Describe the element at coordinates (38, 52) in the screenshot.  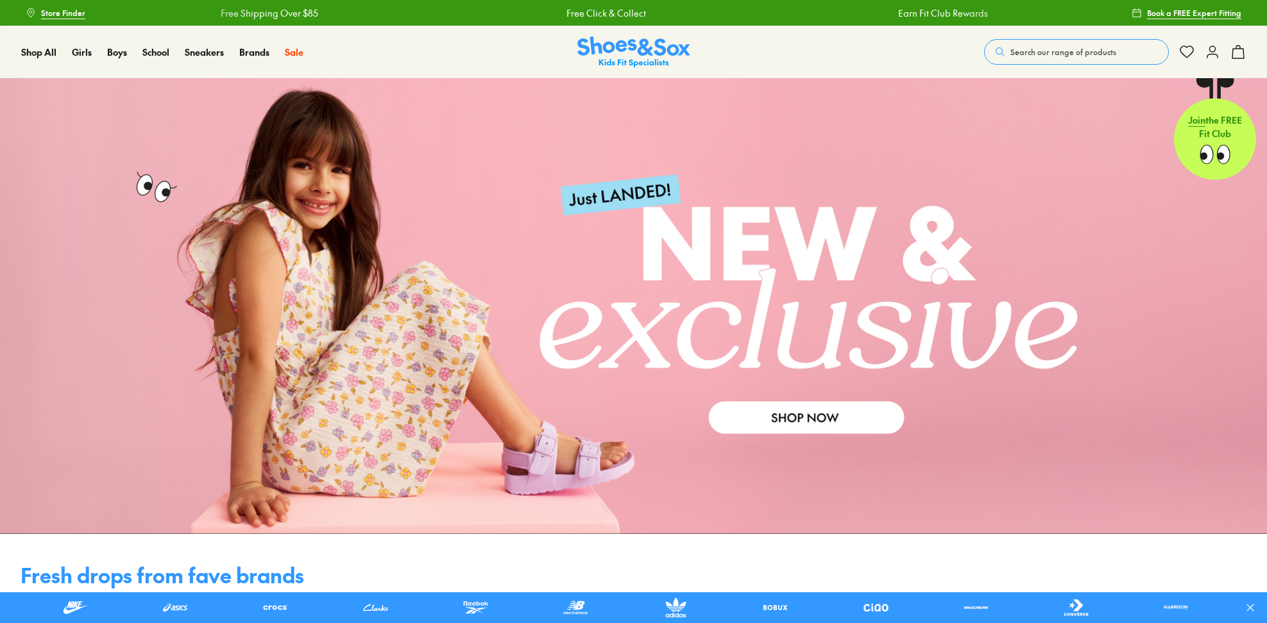
I see `span: Shop All` at that location.